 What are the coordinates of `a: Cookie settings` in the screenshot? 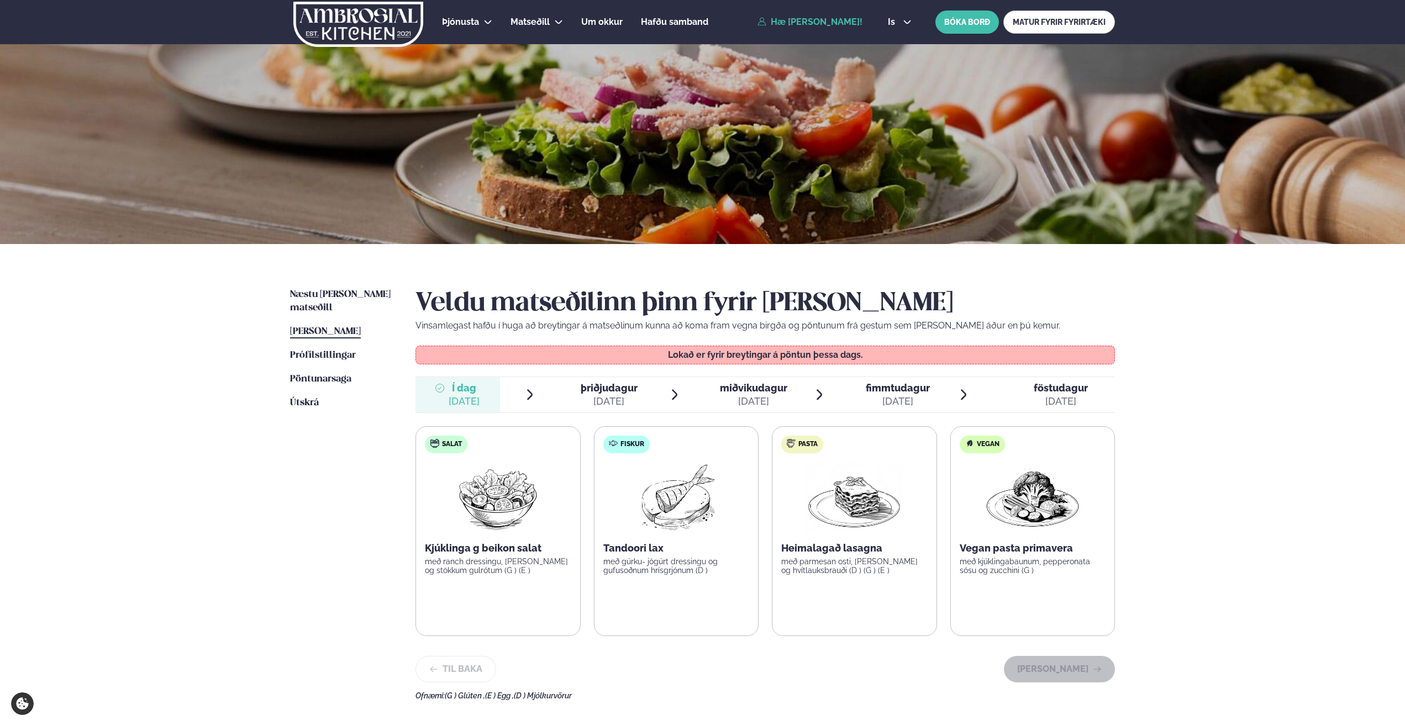 It's located at (22, 704).